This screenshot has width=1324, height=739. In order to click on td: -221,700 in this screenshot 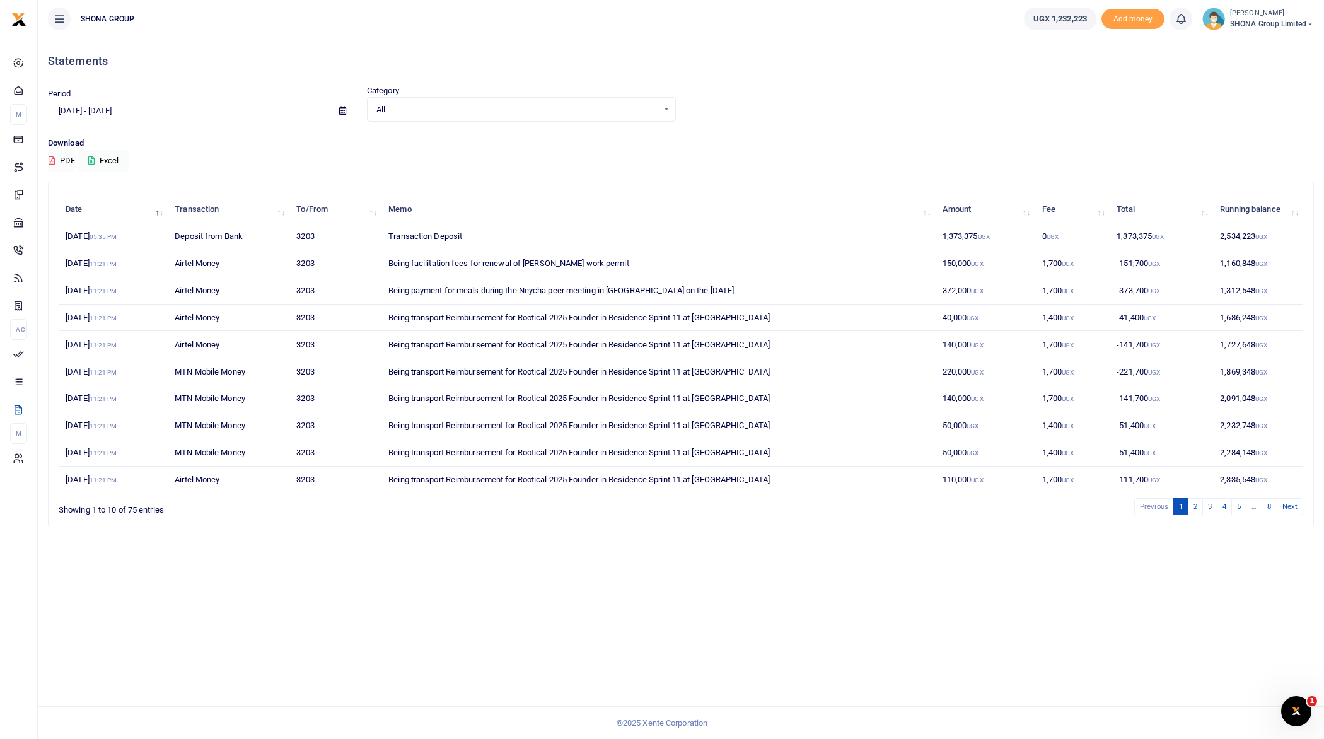, I will do `click(1161, 371)`.